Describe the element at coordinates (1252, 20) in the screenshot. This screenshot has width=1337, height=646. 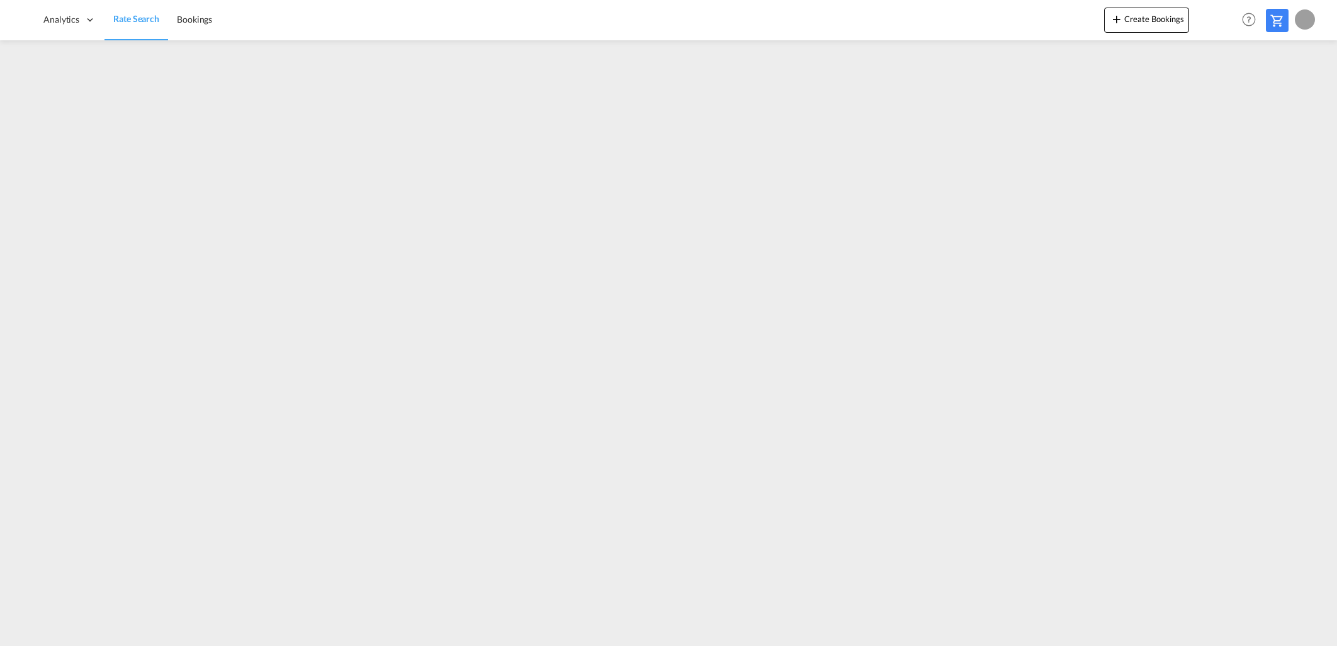
I see `div: Help` at that location.